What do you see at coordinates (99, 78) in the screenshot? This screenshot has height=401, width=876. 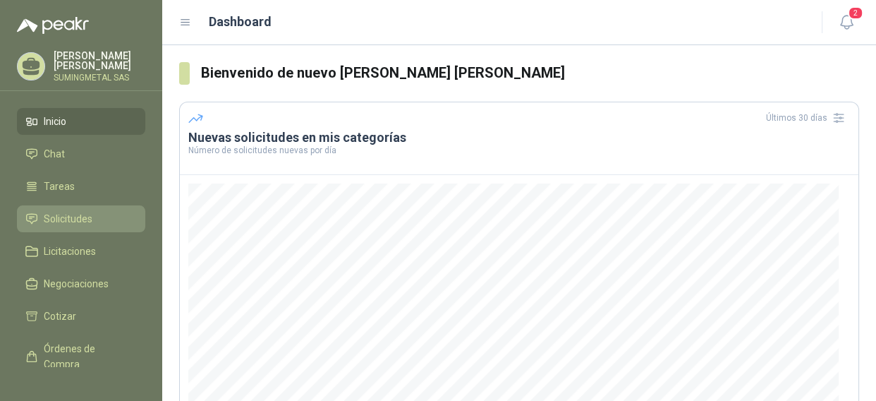 I see `p: SUMINGMETAL SAS` at bounding box center [99, 78].